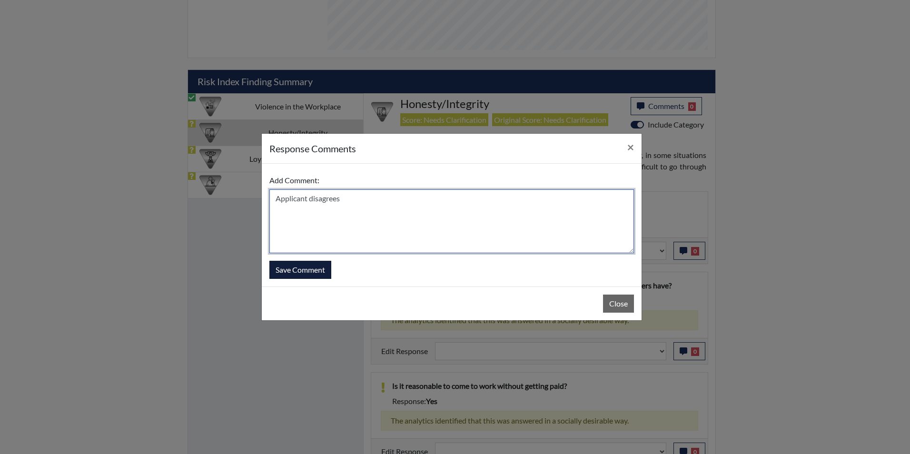  Describe the element at coordinates (313, 149) in the screenshot. I see `h5: response Comments` at that location.